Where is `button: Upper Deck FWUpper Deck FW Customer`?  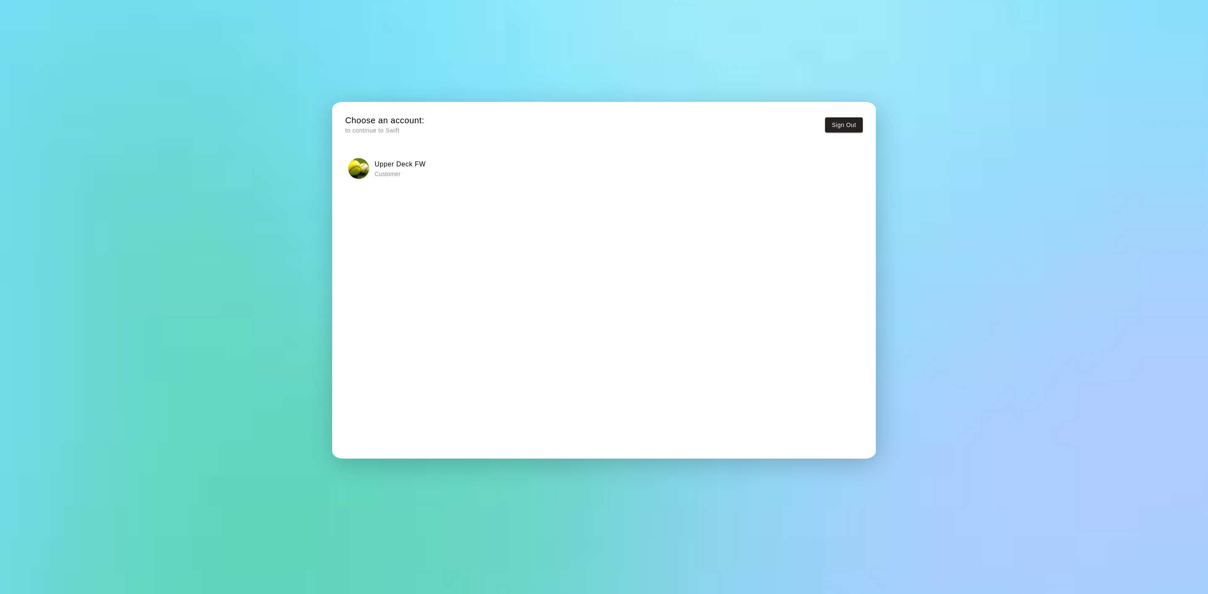 button: Upper Deck FWUpper Deck FW Customer is located at coordinates (604, 168).